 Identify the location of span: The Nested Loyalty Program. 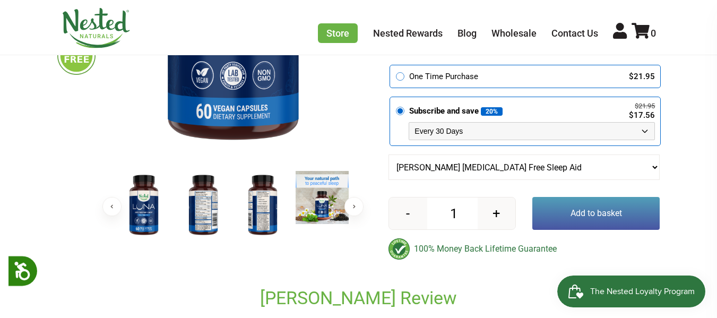
(85, 16).